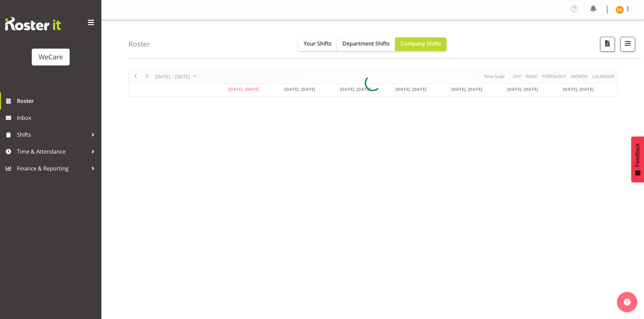 The height and width of the screenshot is (319, 644). Describe the element at coordinates (421, 44) in the screenshot. I see `span: Company Shifts` at that location.